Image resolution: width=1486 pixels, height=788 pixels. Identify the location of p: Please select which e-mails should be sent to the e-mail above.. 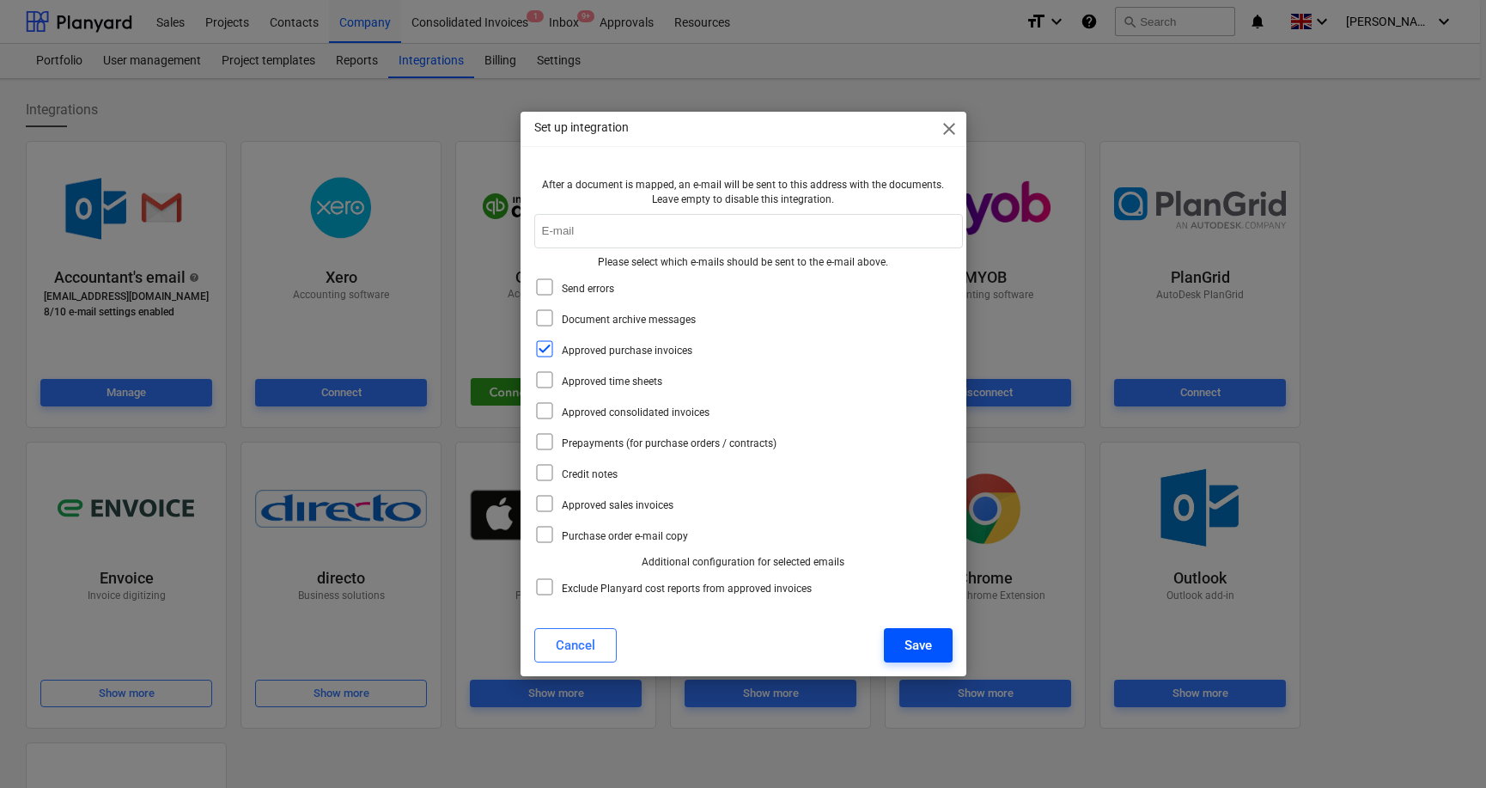
(743, 262).